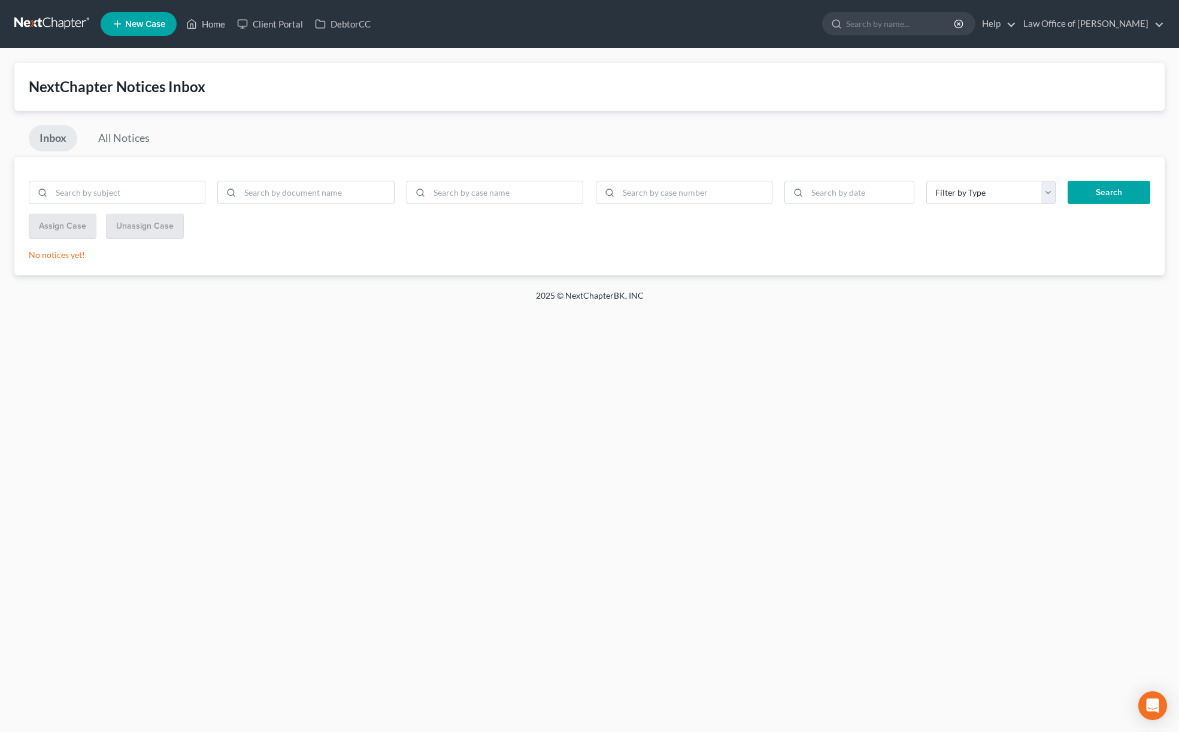  Describe the element at coordinates (590, 301) in the screenshot. I see `div: 2025 © NextChapterBK, INC` at that location.